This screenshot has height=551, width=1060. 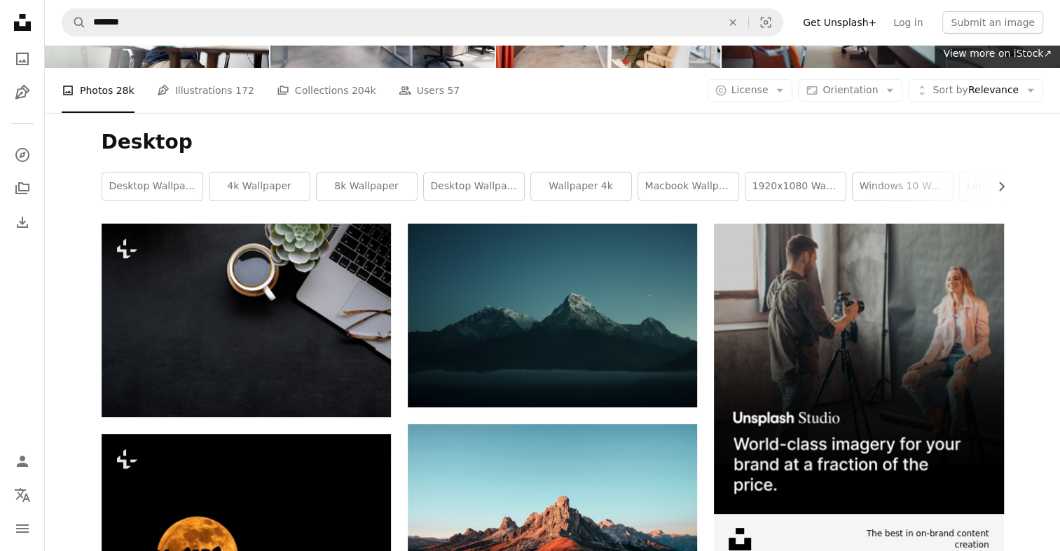 I want to click on button: Visual search, so click(x=766, y=22).